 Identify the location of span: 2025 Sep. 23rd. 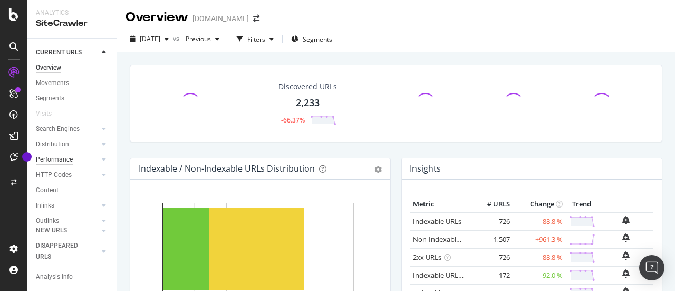
(150, 39).